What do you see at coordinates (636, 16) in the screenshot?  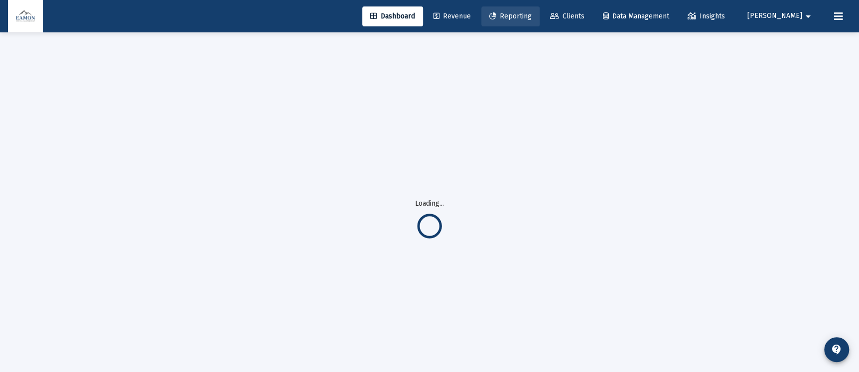 I see `a: Data Management` at bounding box center [636, 16].